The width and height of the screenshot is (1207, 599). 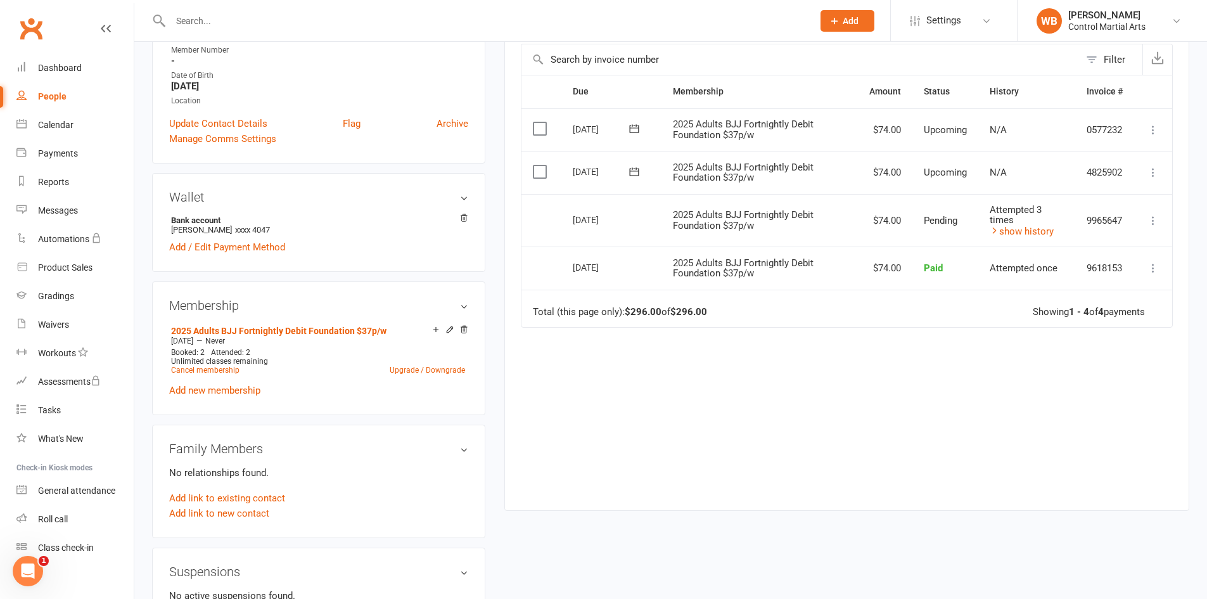 I want to click on a: What's New, so click(x=75, y=438).